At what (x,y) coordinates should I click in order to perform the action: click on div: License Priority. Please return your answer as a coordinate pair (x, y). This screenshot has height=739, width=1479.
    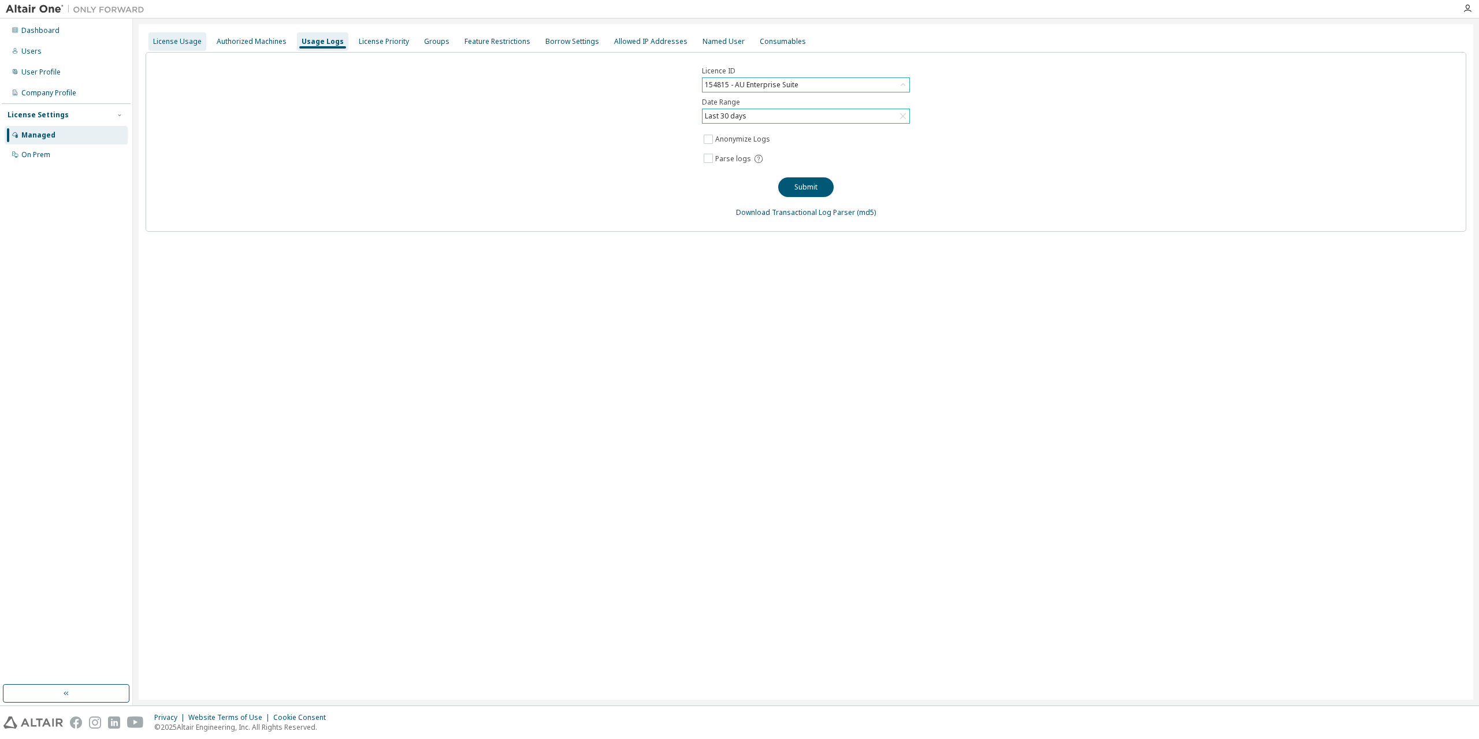
    Looking at the image, I should click on (384, 42).